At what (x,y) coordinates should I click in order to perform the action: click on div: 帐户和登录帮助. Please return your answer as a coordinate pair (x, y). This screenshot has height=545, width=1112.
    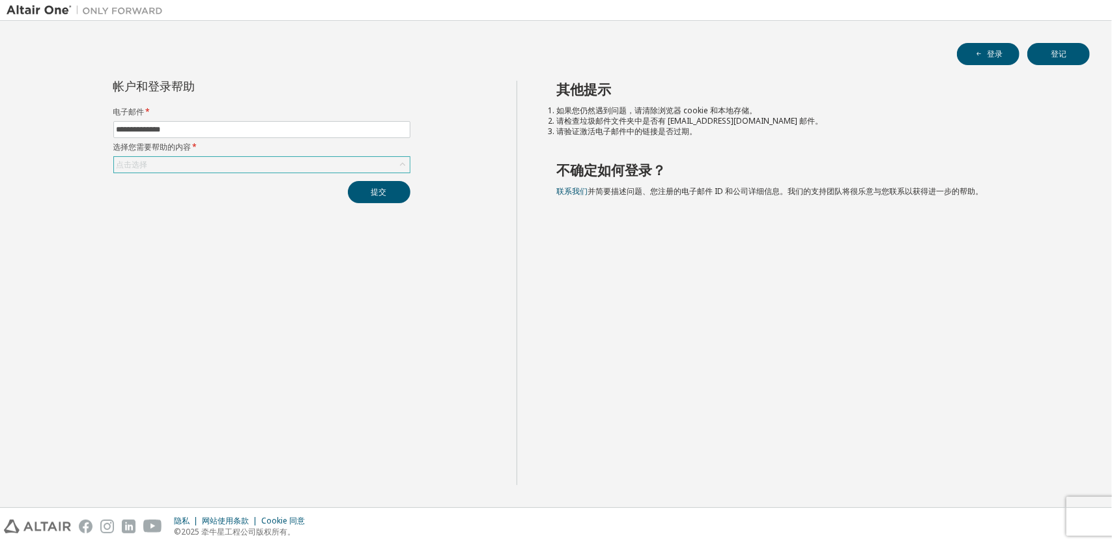
    Looking at the image, I should click on (232, 86).